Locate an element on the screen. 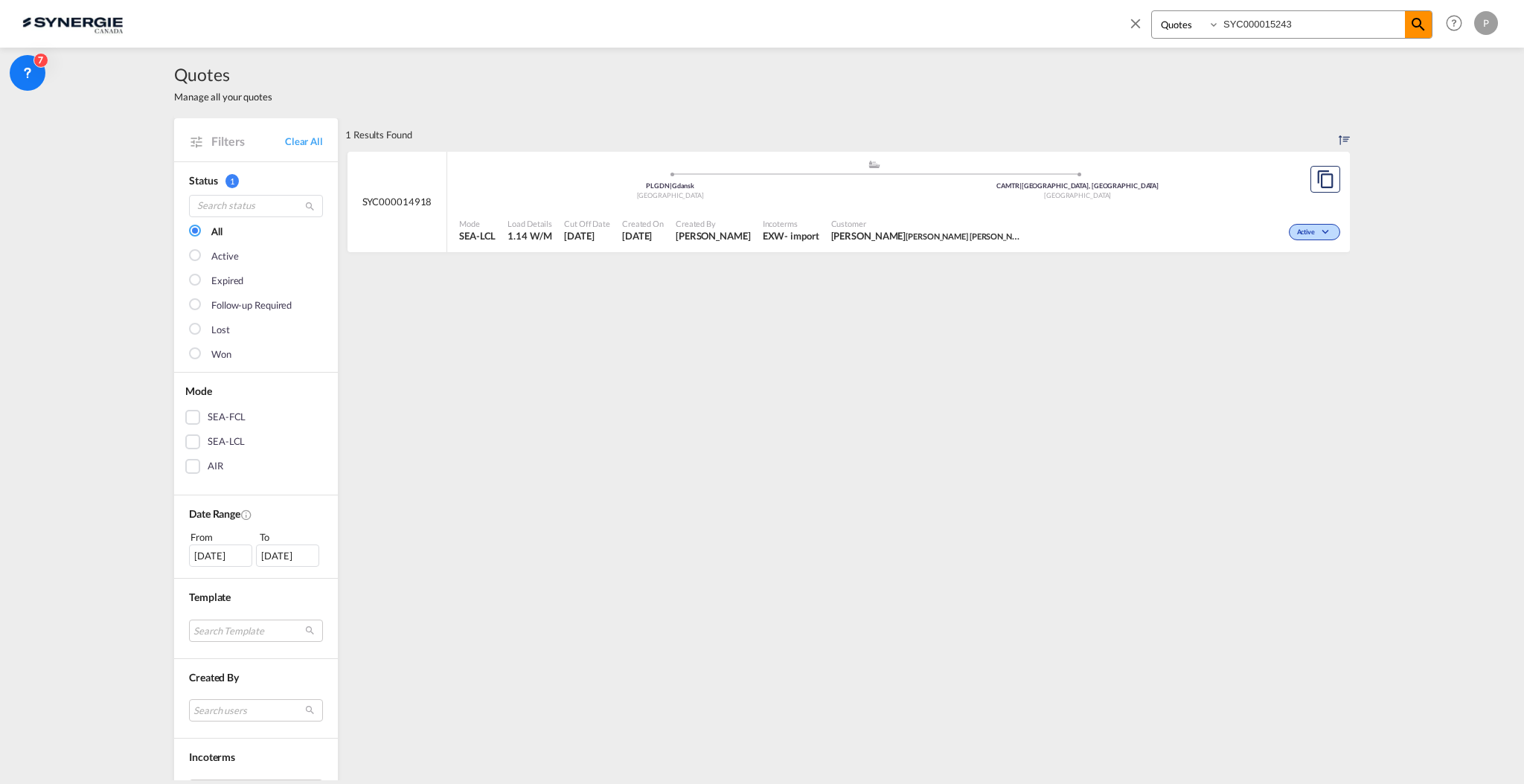 The width and height of the screenshot is (1524, 784). span: Help is located at coordinates (1454, 23).